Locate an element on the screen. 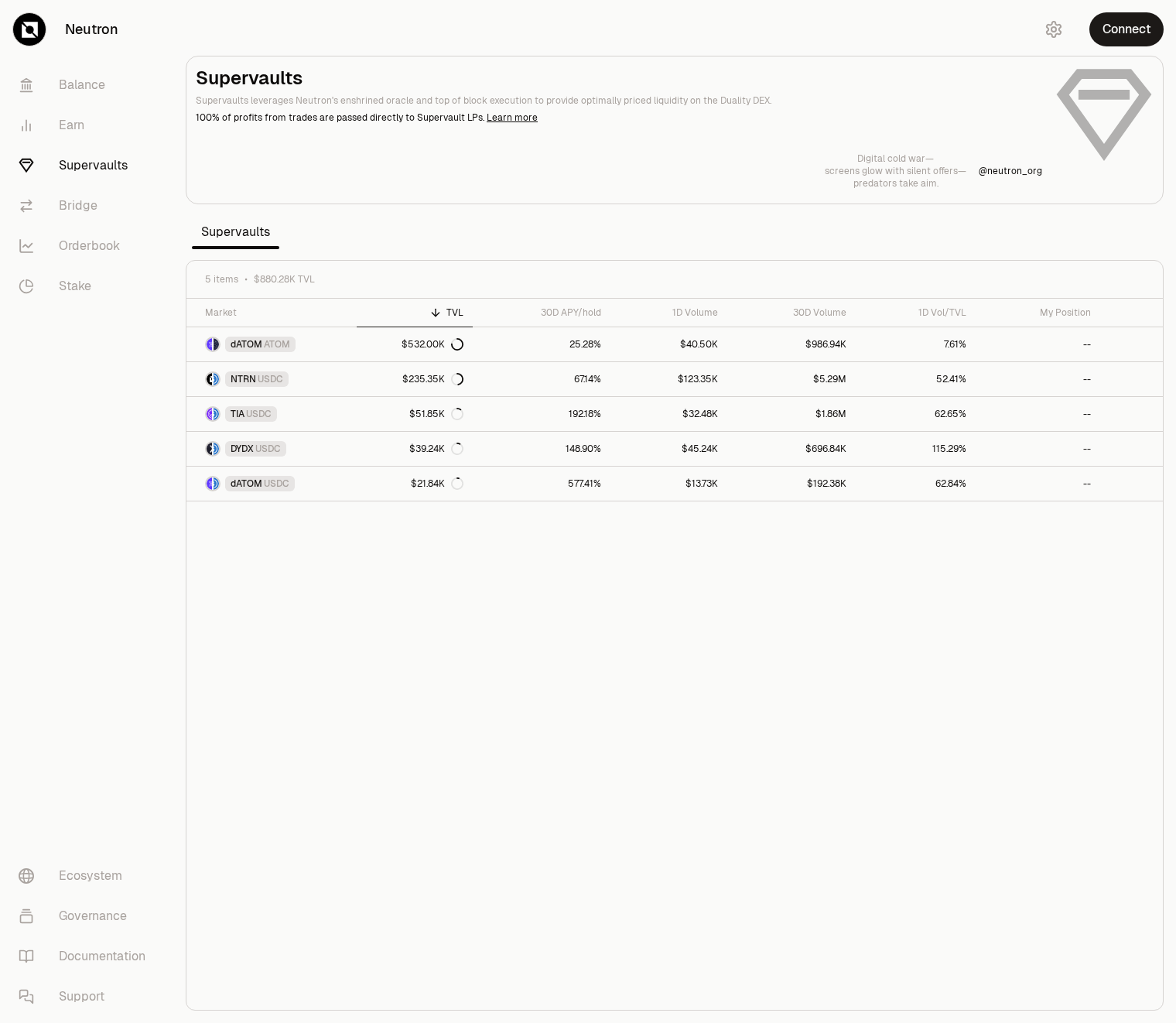  a: Orderbook is located at coordinates (86, 246).